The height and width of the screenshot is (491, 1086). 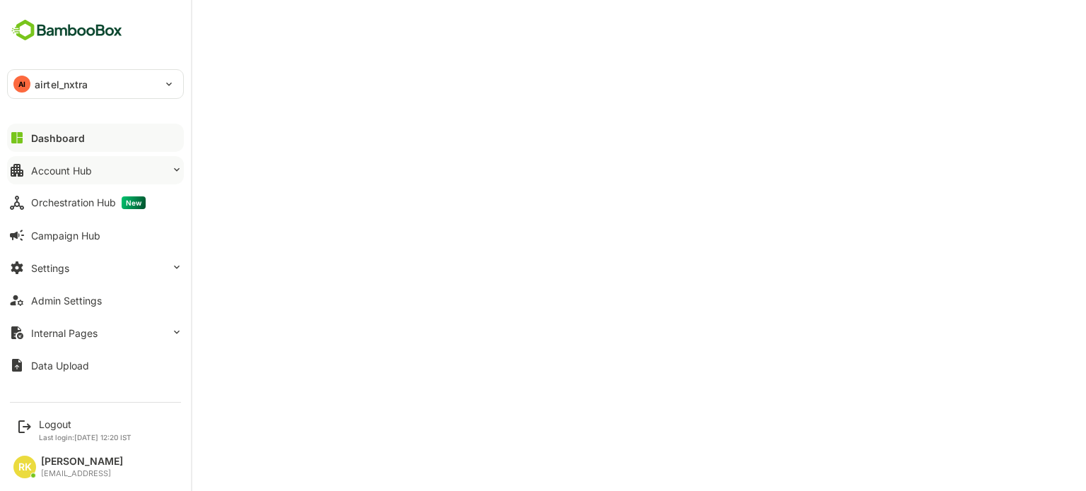 What do you see at coordinates (22, 84) in the screenshot?
I see `div: AI` at bounding box center [22, 84].